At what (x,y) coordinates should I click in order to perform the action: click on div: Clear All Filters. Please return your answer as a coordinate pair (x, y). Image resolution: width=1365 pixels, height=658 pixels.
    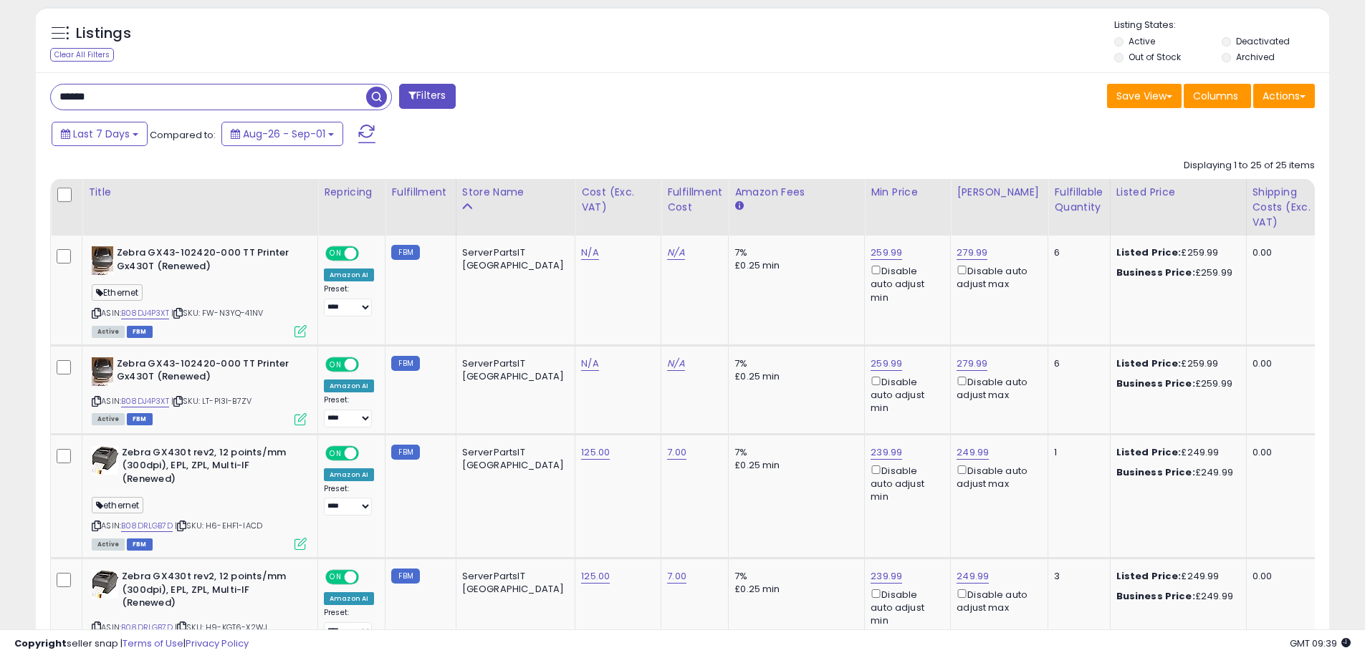
    Looking at the image, I should click on (82, 54).